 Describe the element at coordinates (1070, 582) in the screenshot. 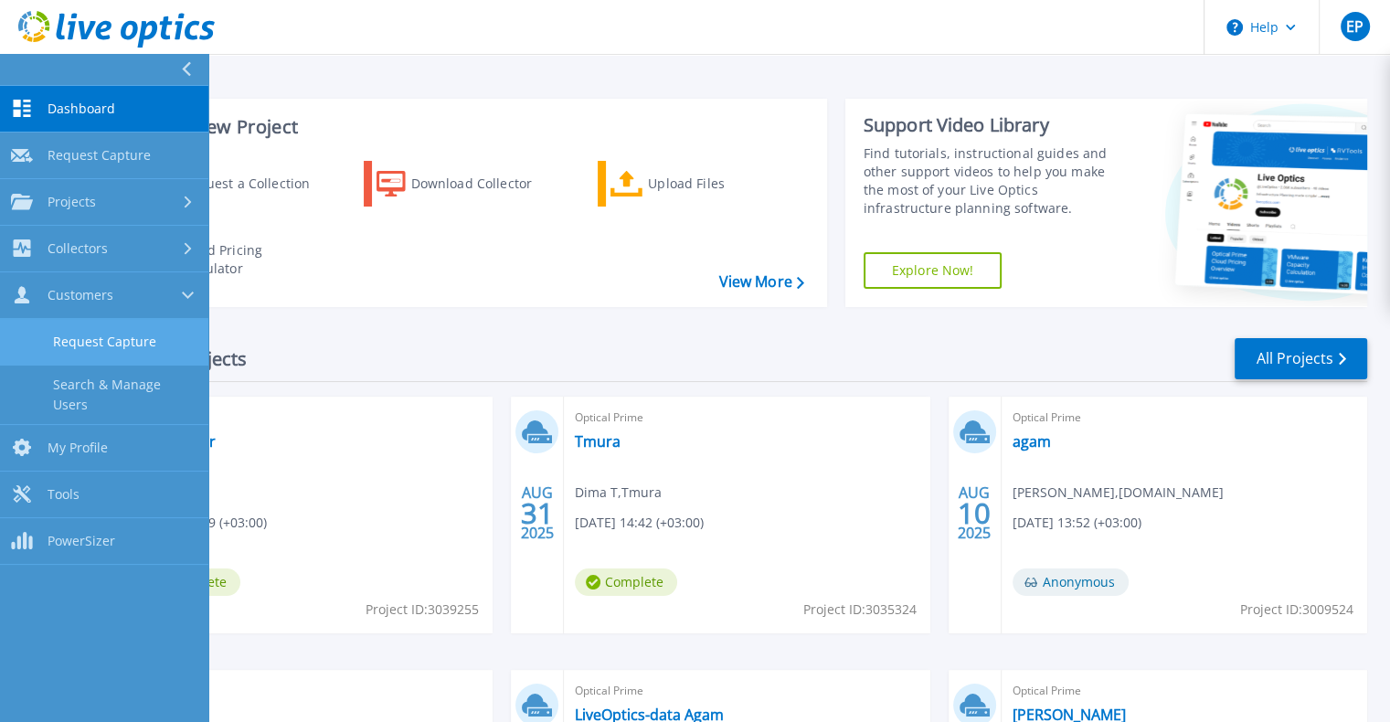

I see `span: Anonymous` at that location.